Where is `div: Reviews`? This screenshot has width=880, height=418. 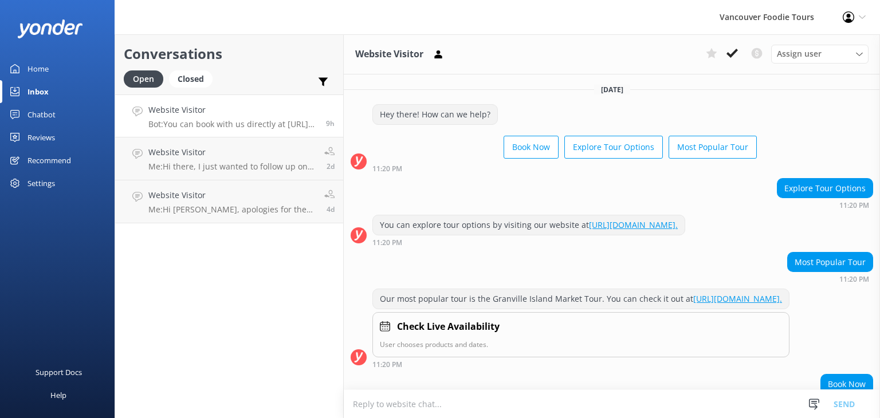
div: Reviews is located at coordinates (41, 138).